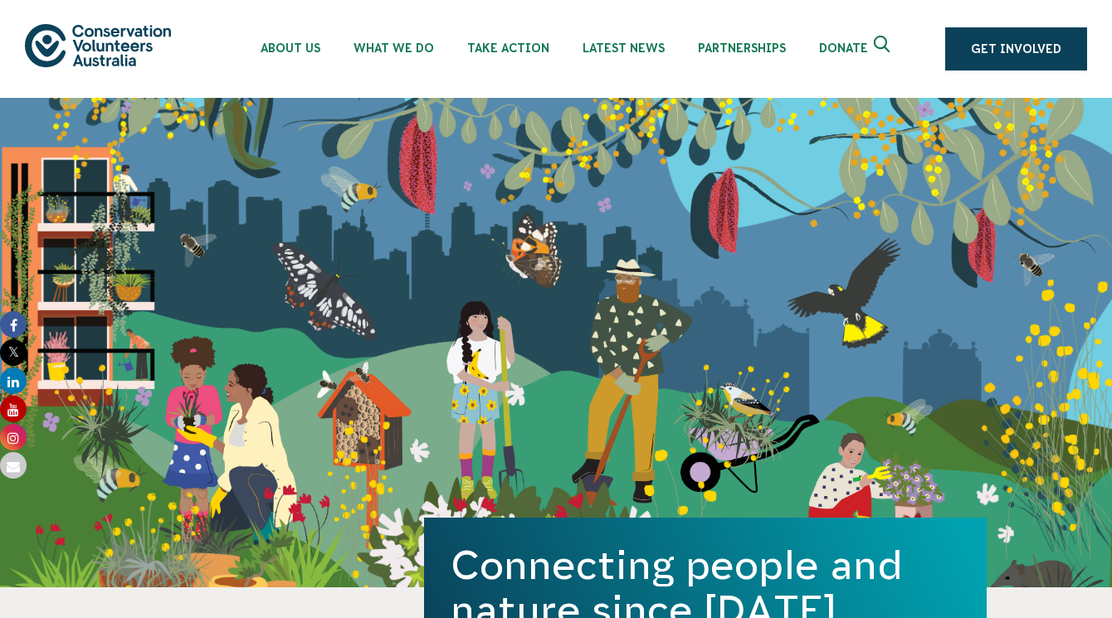 Image resolution: width=1112 pixels, height=618 pixels. What do you see at coordinates (393, 48) in the screenshot?
I see `span: What We Do` at bounding box center [393, 48].